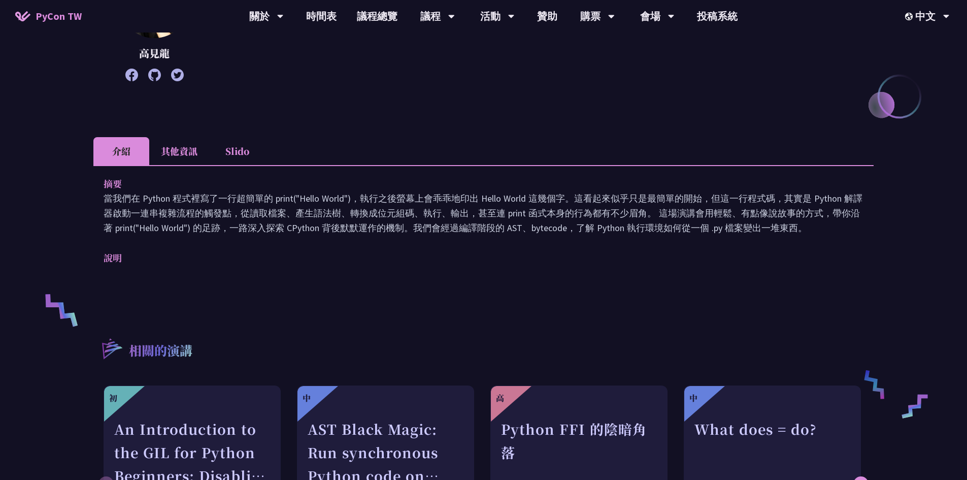 The height and width of the screenshot is (480, 967). I want to click on img: Home icon of PyCon TW 2025, so click(23, 16).